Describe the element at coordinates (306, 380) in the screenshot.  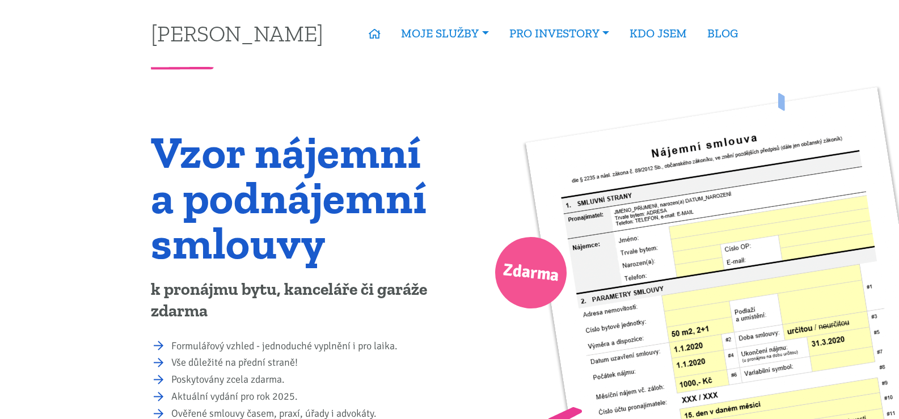
I see `li: Poskytovány zcela zdarma.` at that location.